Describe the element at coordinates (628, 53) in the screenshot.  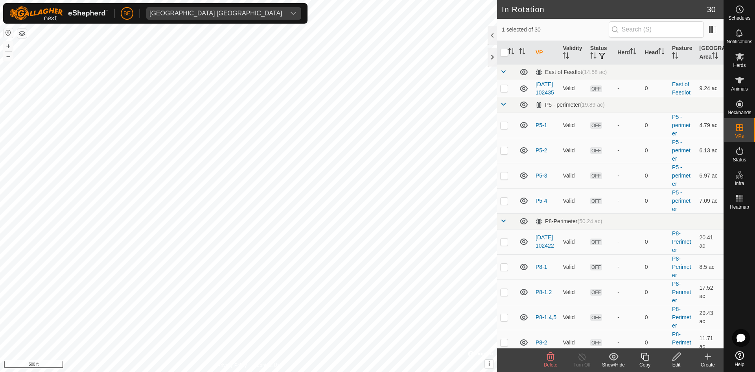
I see `th: Herd` at that location.